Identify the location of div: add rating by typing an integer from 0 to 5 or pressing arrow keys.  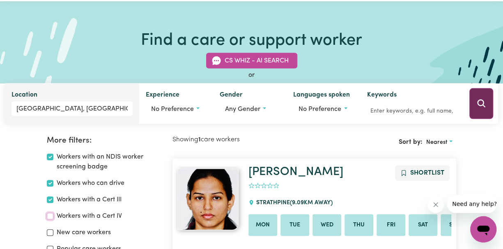
(264, 186).